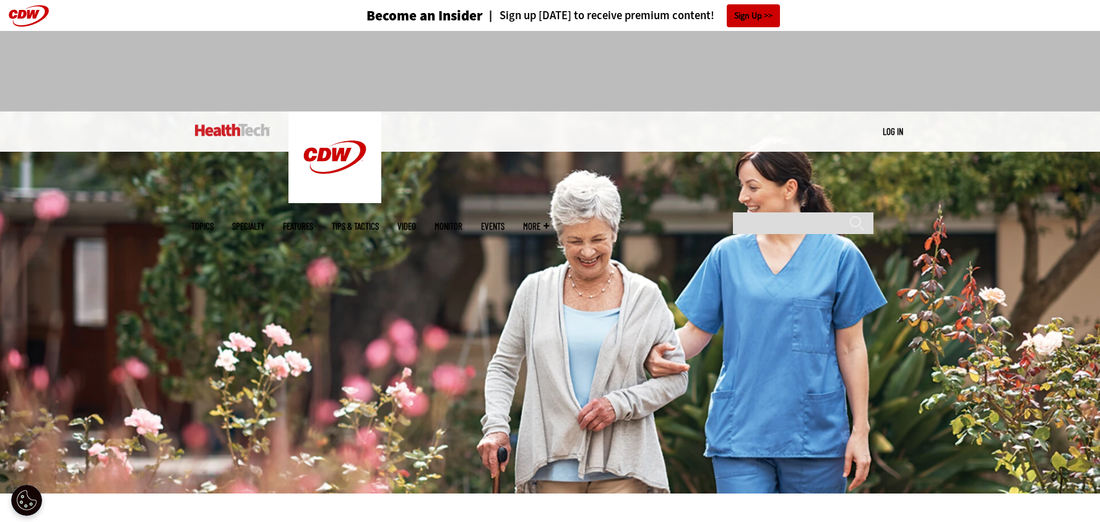 This screenshot has width=1100, height=522. What do you see at coordinates (27, 500) in the screenshot?
I see `button: Open Preferences` at bounding box center [27, 500].